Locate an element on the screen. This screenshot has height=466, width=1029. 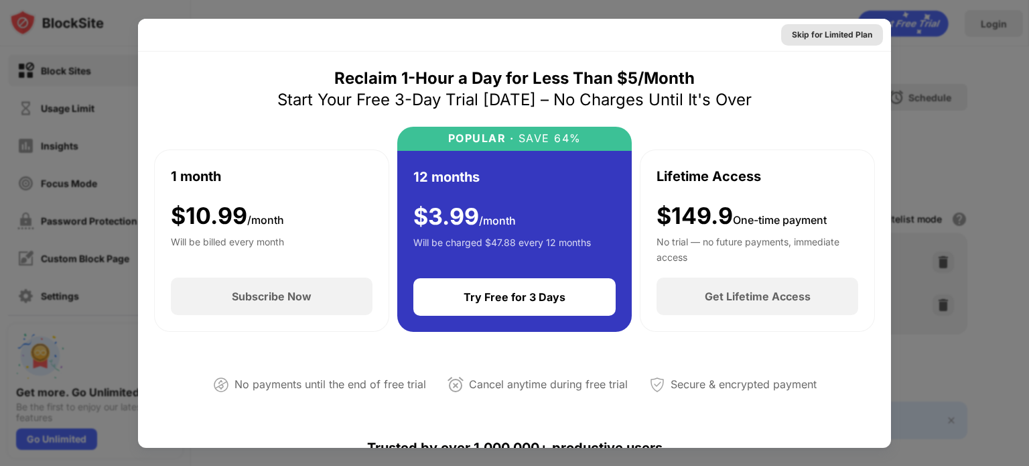
img: cancel-anytime is located at coordinates (456, 385).